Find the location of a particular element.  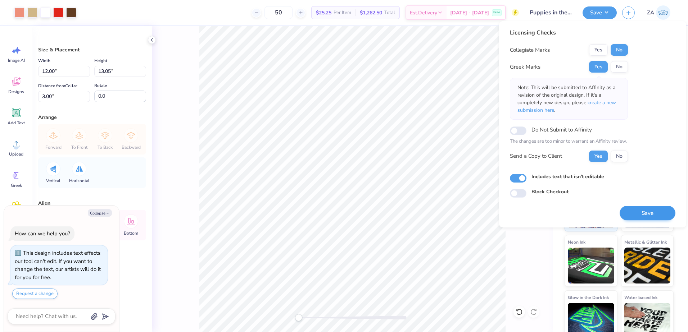

span: $25.25 is located at coordinates (323, 13).